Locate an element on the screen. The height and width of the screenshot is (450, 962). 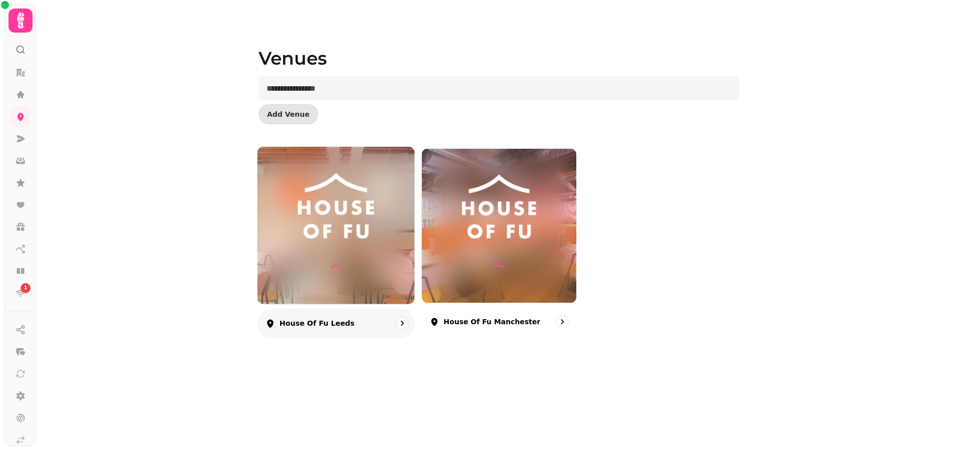
span: 1 is located at coordinates (26, 288).